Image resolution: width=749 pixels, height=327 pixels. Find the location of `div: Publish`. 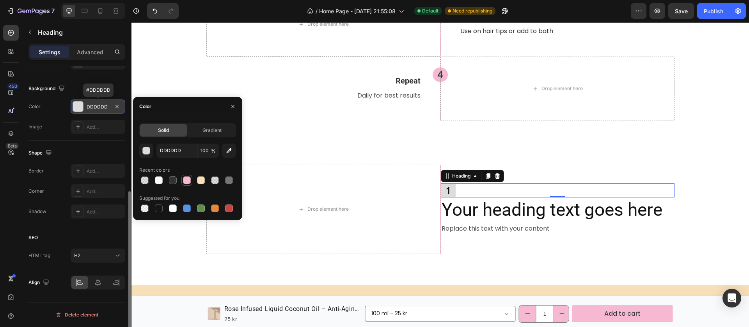

div: Publish is located at coordinates (713, 11).